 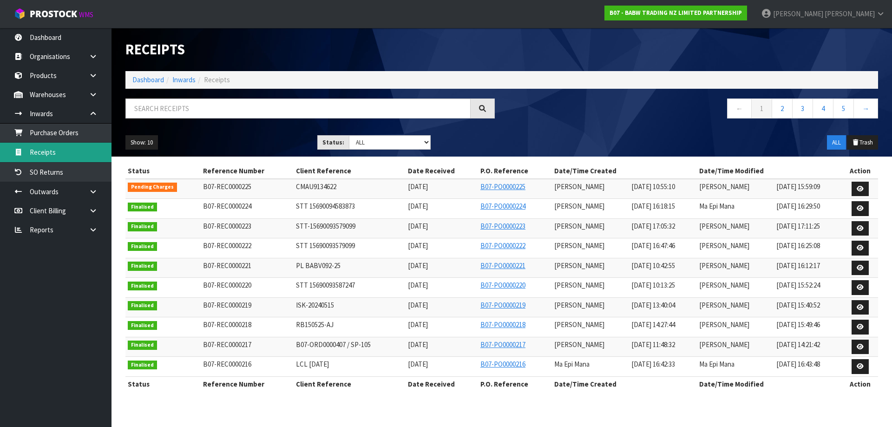 I want to click on a: 1, so click(x=761, y=108).